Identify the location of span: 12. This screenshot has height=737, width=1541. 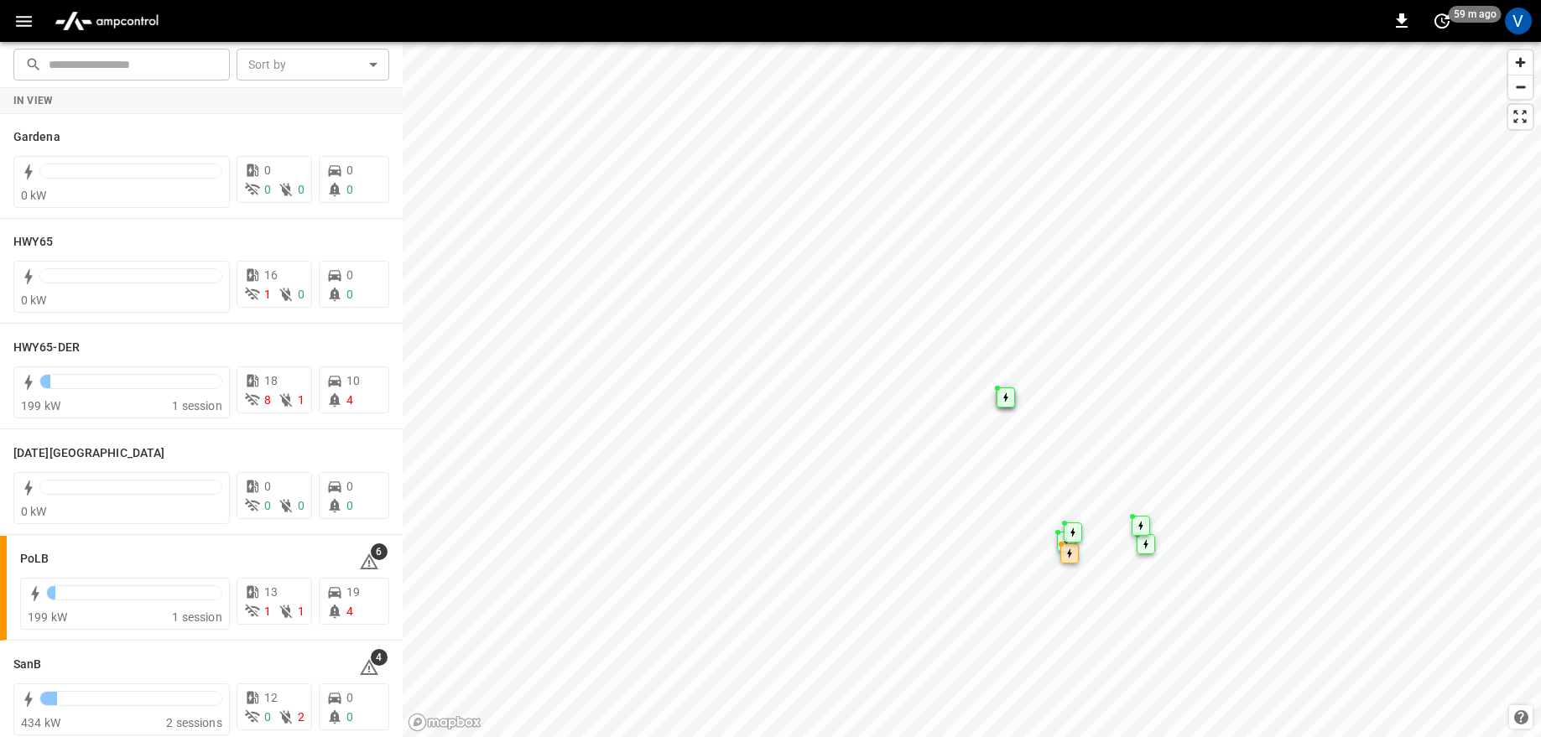
(271, 698).